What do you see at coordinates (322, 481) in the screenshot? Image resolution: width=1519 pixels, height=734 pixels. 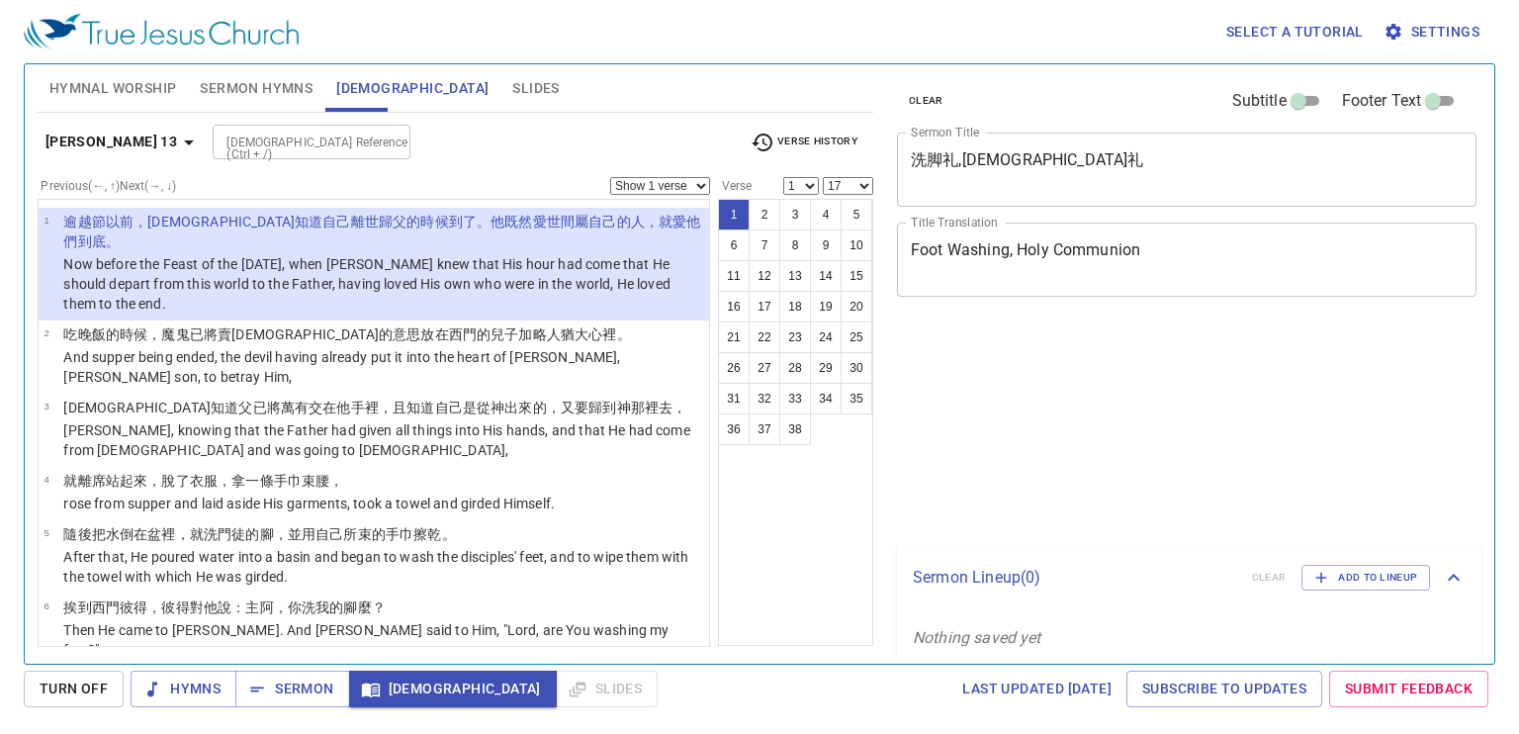 I see `wg3012: 束` at bounding box center [322, 481].